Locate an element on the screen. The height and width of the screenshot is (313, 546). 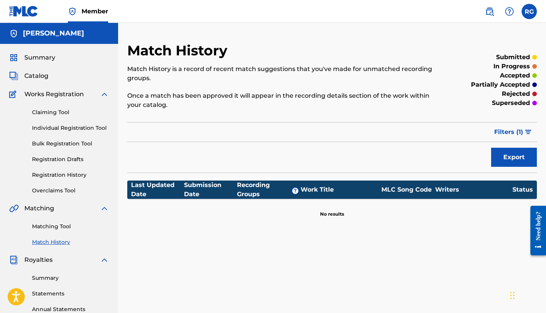
span: Filters ( 1 ) is located at coordinates (509, 132).